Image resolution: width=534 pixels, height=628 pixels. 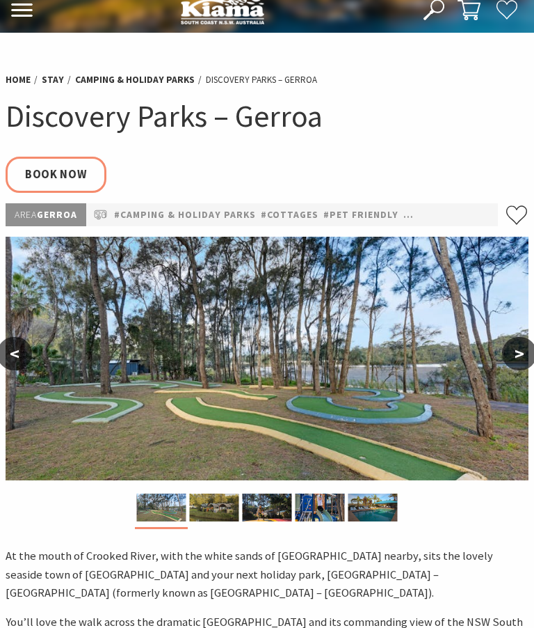 I want to click on img: Bouncy Pillow, so click(x=267, y=507).